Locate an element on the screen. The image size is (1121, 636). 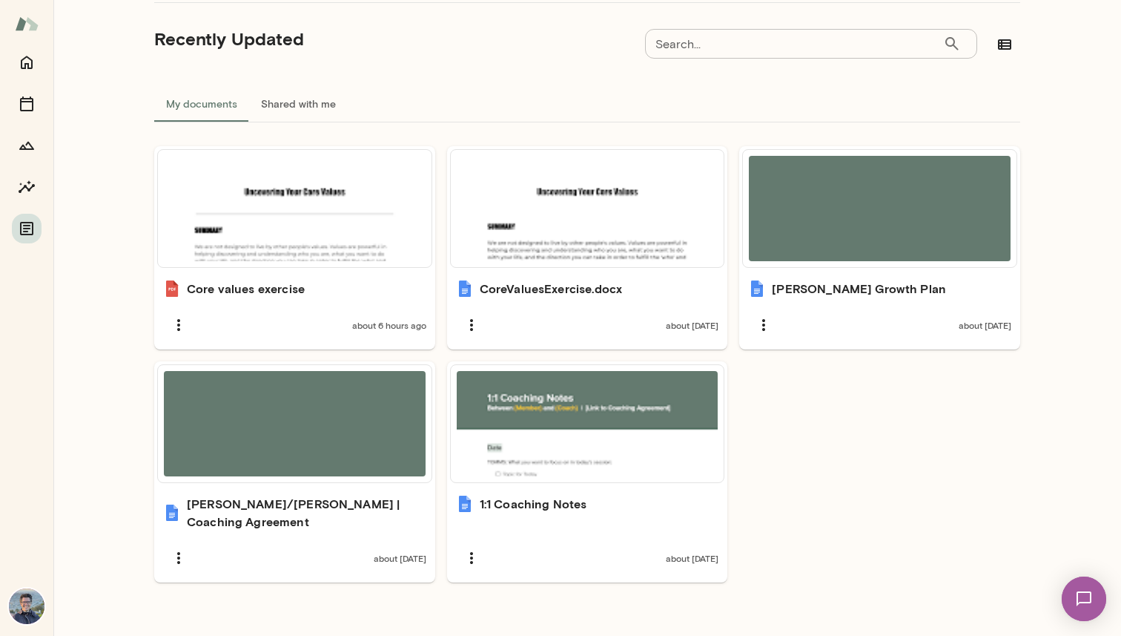
button: Documents is located at coordinates (27, 228).